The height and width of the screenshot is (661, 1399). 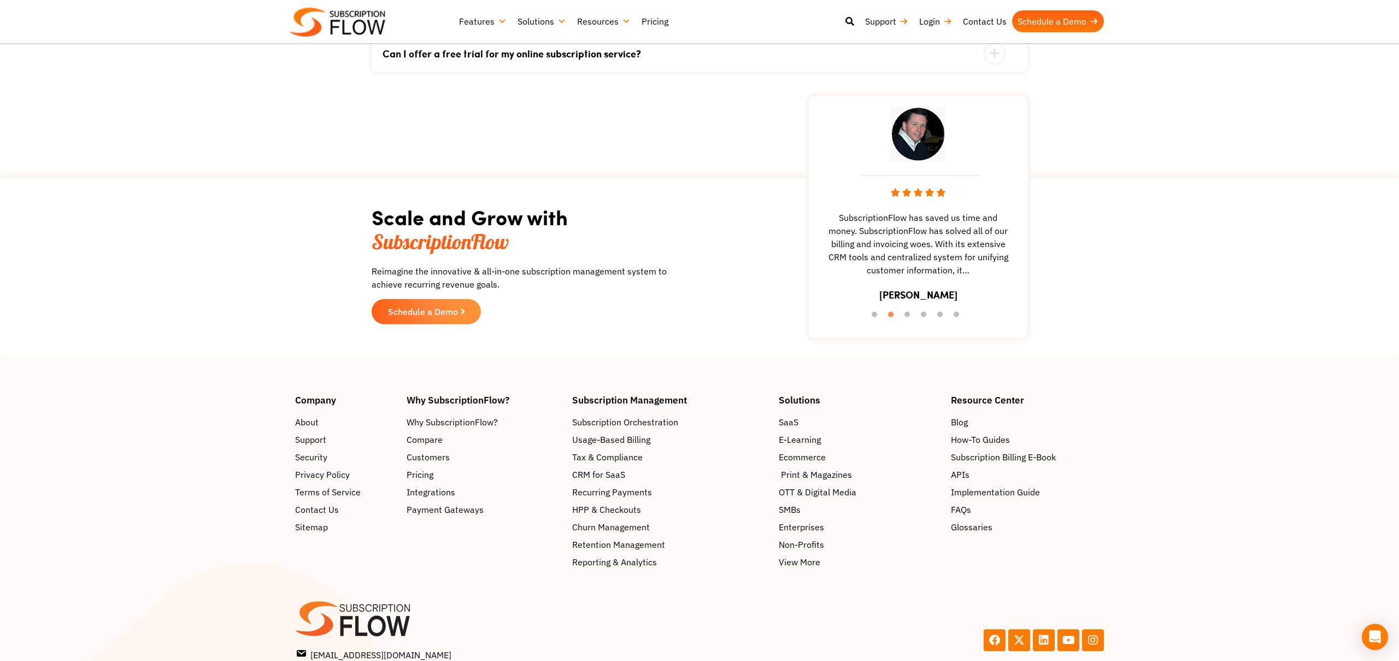 I want to click on a: Security, so click(x=345, y=457).